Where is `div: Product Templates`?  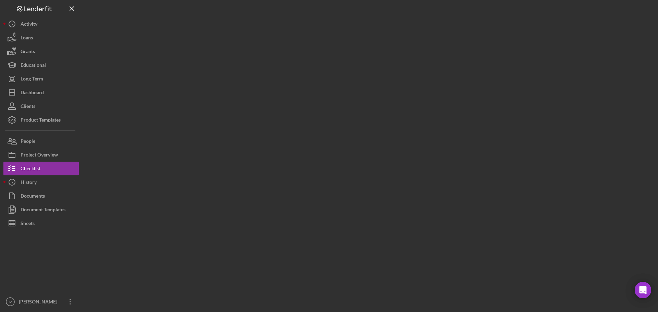
div: Product Templates is located at coordinates (40, 121).